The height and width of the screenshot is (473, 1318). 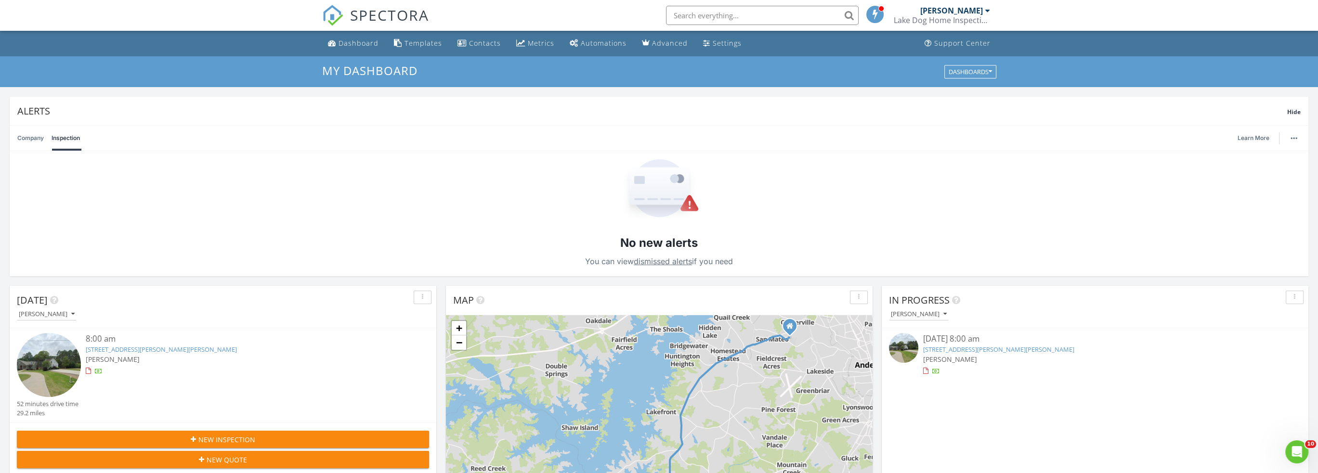 I want to click on div: Advanced, so click(x=670, y=43).